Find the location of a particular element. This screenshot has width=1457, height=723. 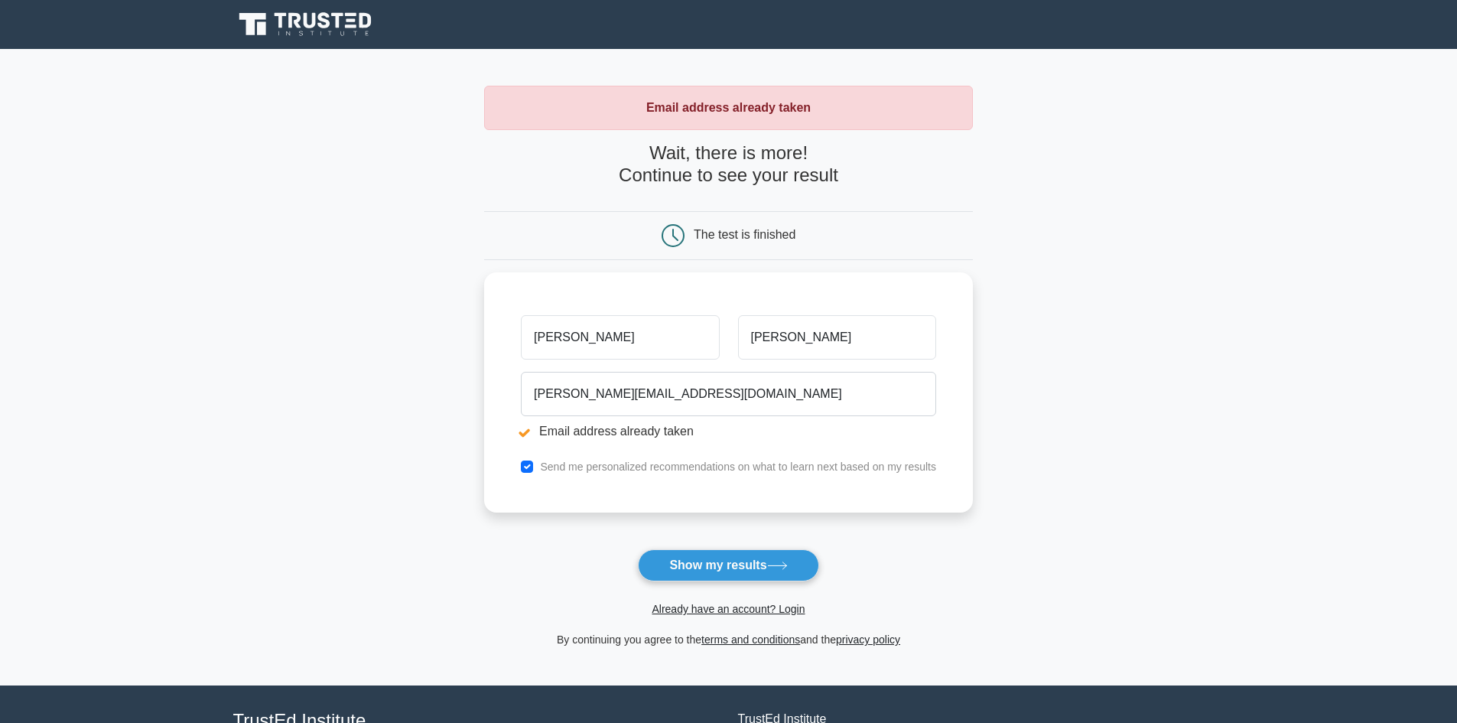

a: terms and conditions is located at coordinates (750, 639).